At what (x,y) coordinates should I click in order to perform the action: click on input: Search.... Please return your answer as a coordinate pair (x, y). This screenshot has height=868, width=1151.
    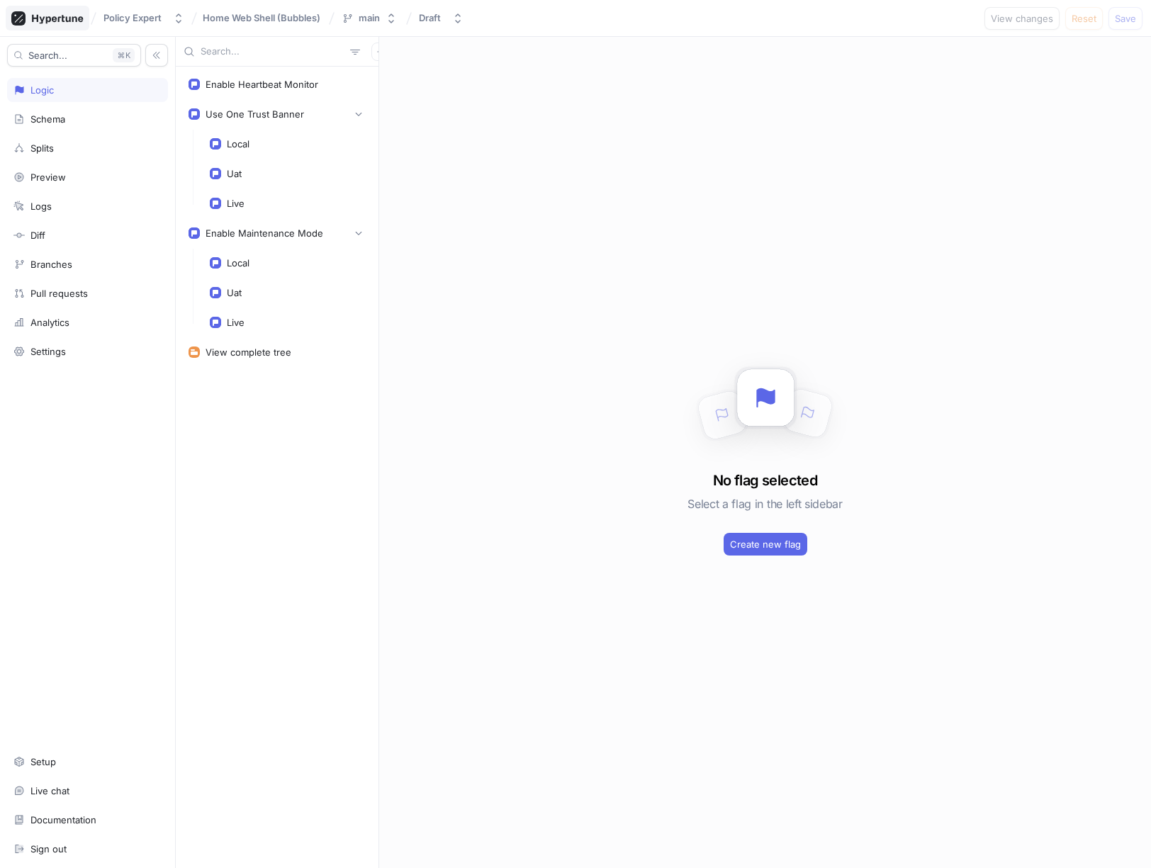
    Looking at the image, I should click on (272, 52).